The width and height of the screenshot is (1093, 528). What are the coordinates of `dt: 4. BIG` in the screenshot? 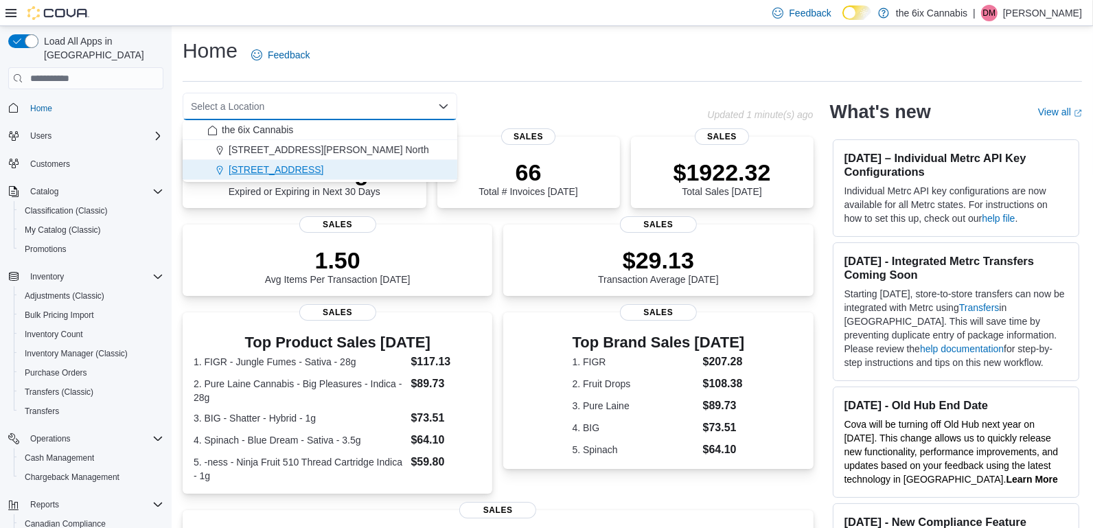 It's located at (635, 428).